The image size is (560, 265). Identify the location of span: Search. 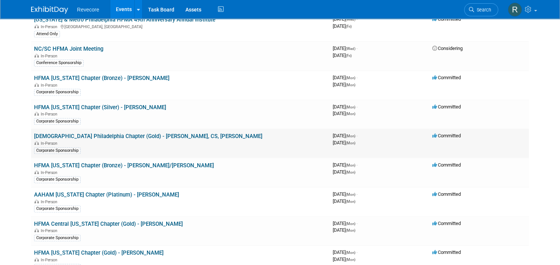
(483, 10).